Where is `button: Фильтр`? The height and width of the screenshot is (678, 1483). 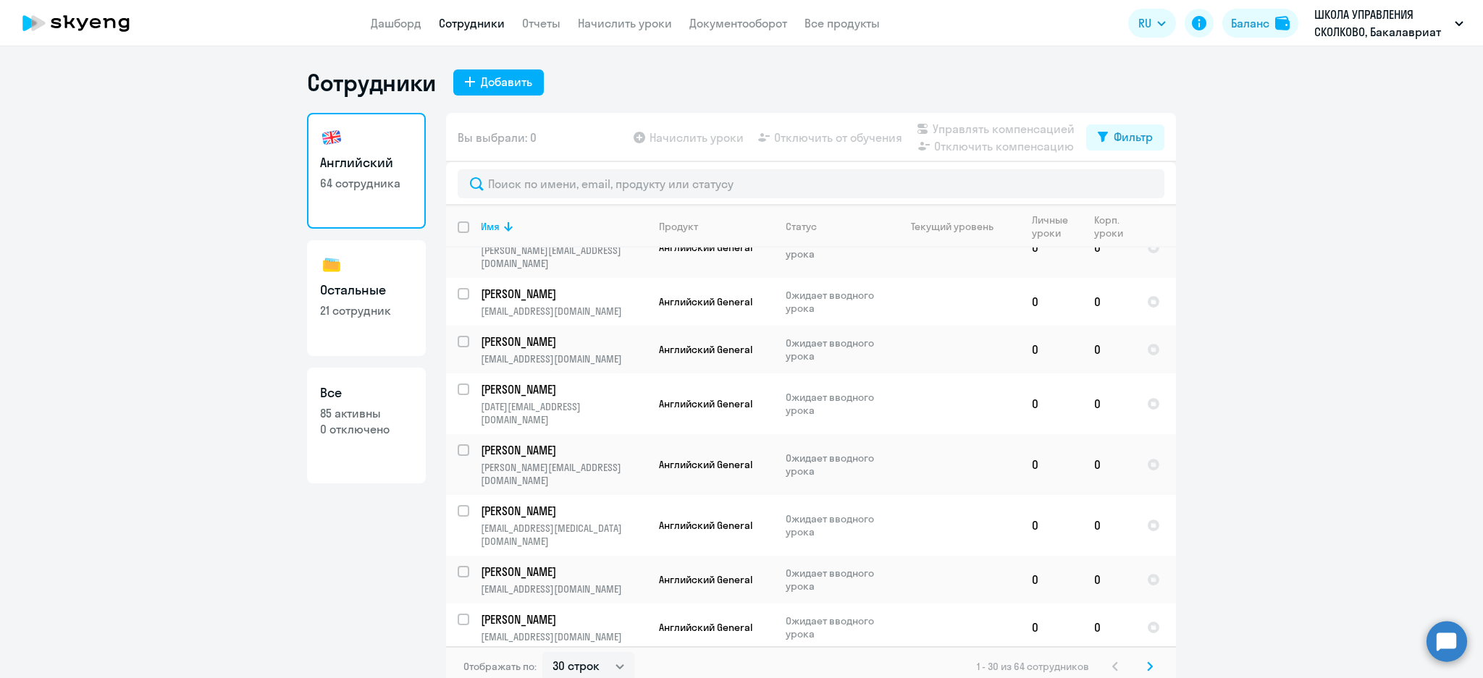
button: Фильтр is located at coordinates (1125, 138).